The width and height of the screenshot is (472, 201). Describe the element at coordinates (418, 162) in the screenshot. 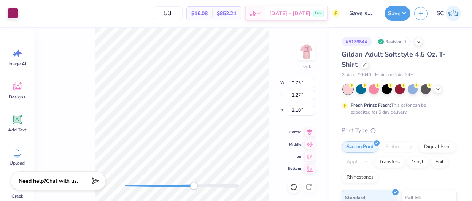

I see `div: Vinyl` at that location.